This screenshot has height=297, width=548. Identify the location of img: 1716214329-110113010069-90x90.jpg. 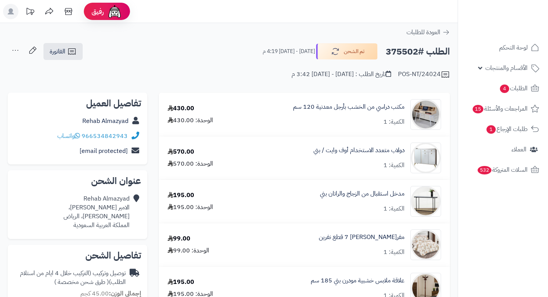
(426, 158).